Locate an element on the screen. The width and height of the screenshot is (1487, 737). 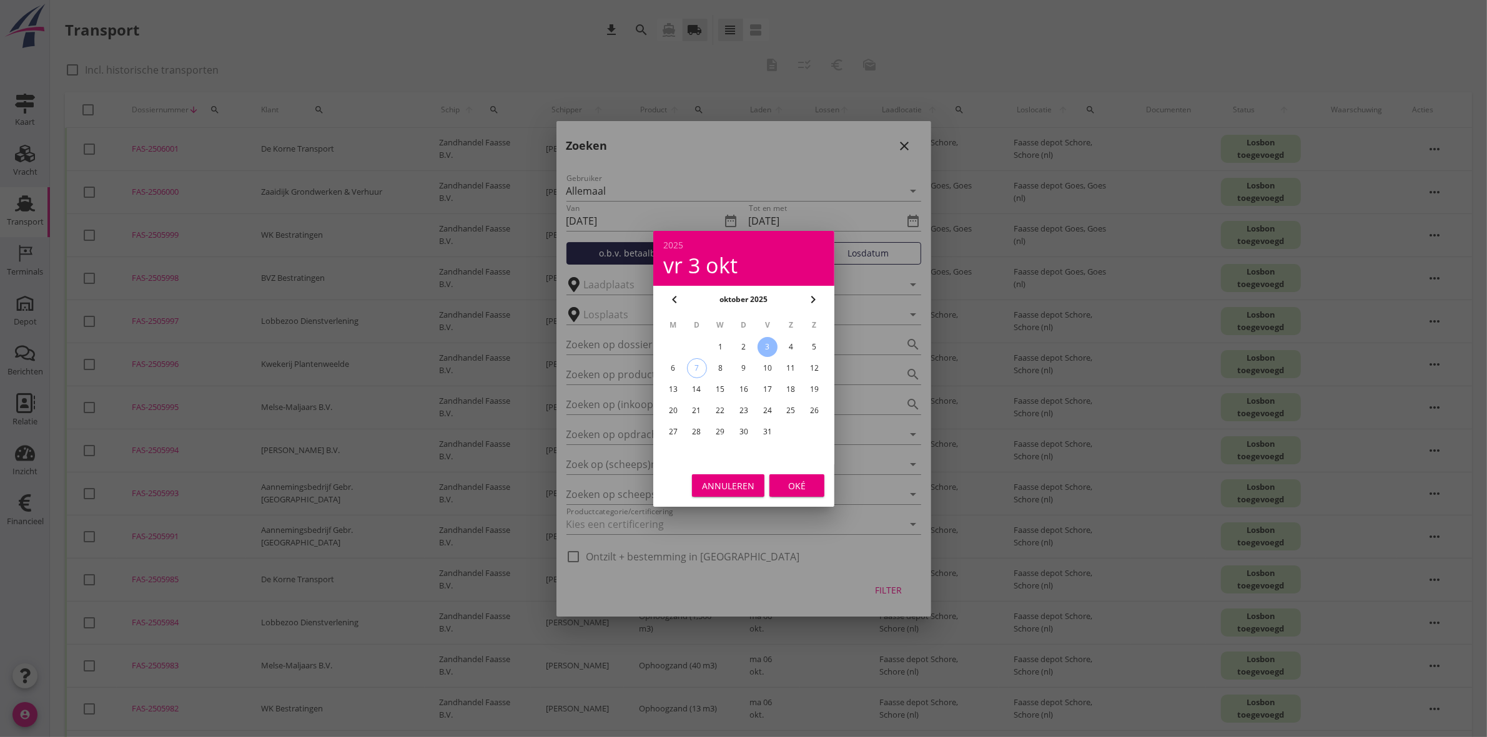
button: 22 is located at coordinates (720, 411).